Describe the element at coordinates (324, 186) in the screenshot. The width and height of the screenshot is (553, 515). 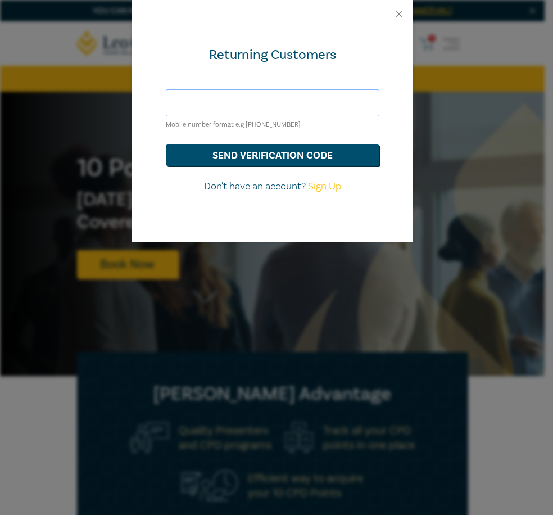
I see `a: Sign Up` at that location.